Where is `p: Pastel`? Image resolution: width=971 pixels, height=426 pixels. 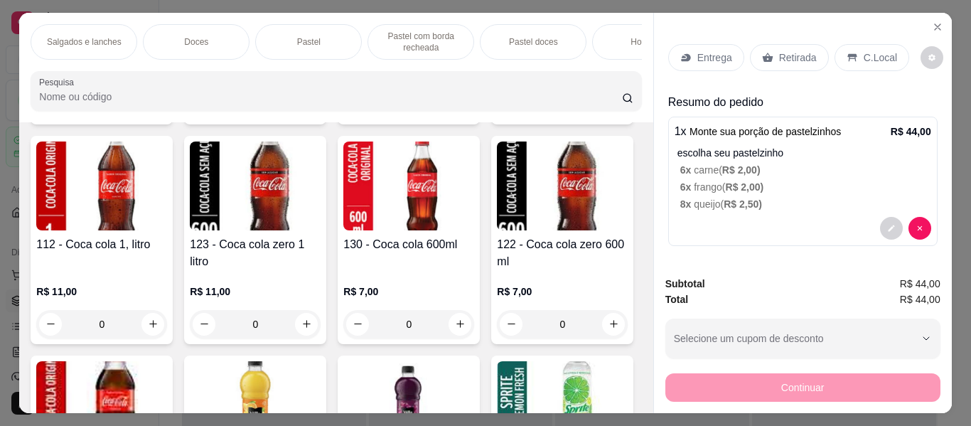 p: Pastel is located at coordinates (309, 42).